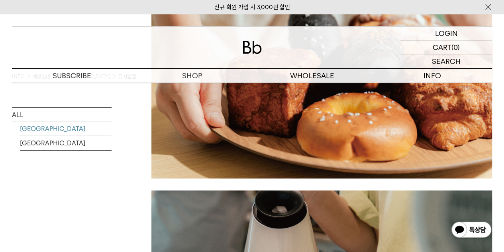 This screenshot has width=504, height=252. Describe the element at coordinates (192, 75) in the screenshot. I see `a: SHOP` at that location.